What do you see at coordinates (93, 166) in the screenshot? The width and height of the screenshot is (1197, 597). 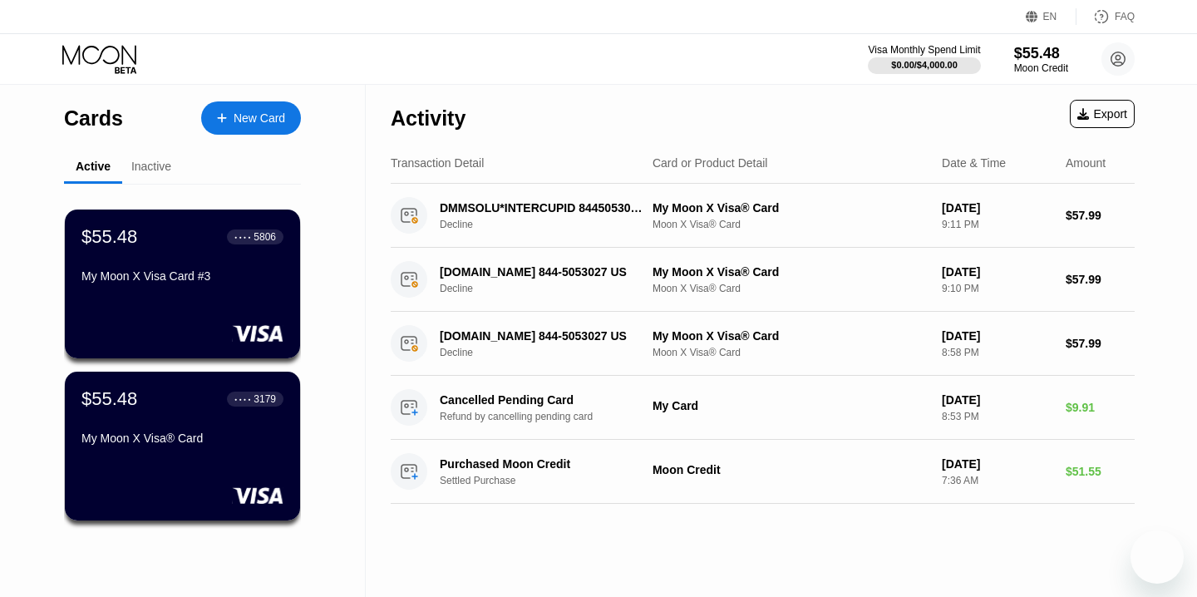 I see `div: Active` at bounding box center [93, 166].